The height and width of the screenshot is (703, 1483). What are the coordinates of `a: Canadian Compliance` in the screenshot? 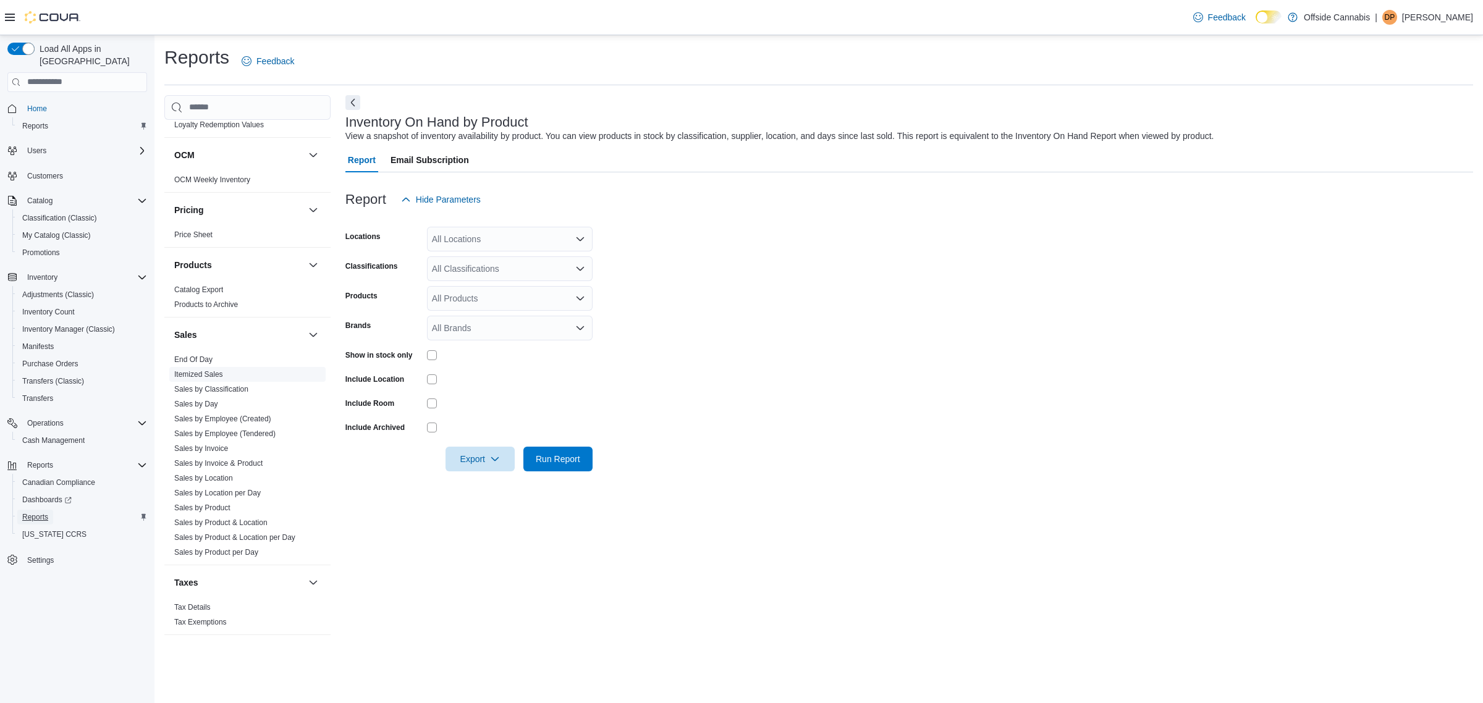 It's located at (59, 482).